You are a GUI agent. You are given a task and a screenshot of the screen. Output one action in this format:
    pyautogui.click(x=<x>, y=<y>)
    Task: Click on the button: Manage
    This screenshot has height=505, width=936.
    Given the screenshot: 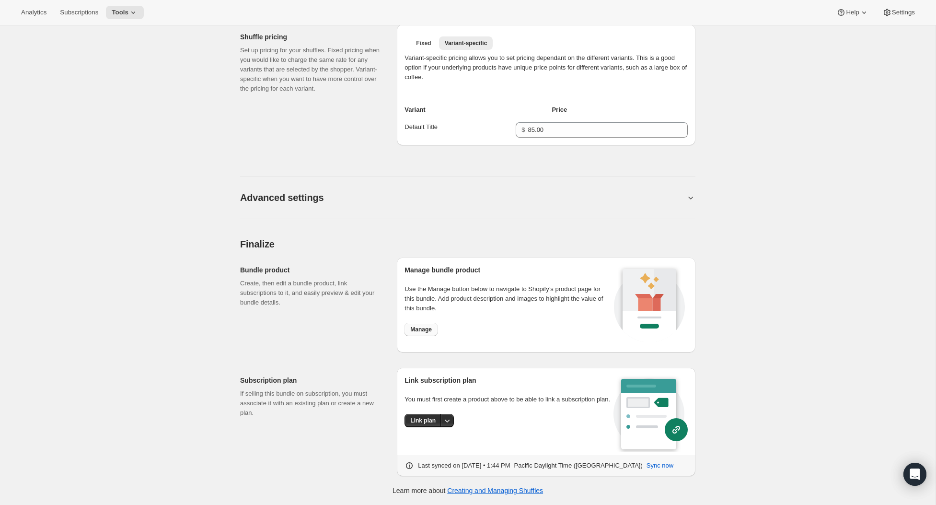 What is the action you would take?
    pyautogui.click(x=421, y=329)
    